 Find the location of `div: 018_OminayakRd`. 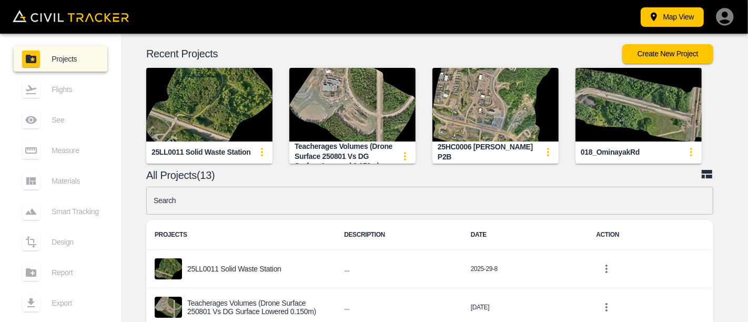

div: 018_OminayakRd is located at coordinates (610, 152).